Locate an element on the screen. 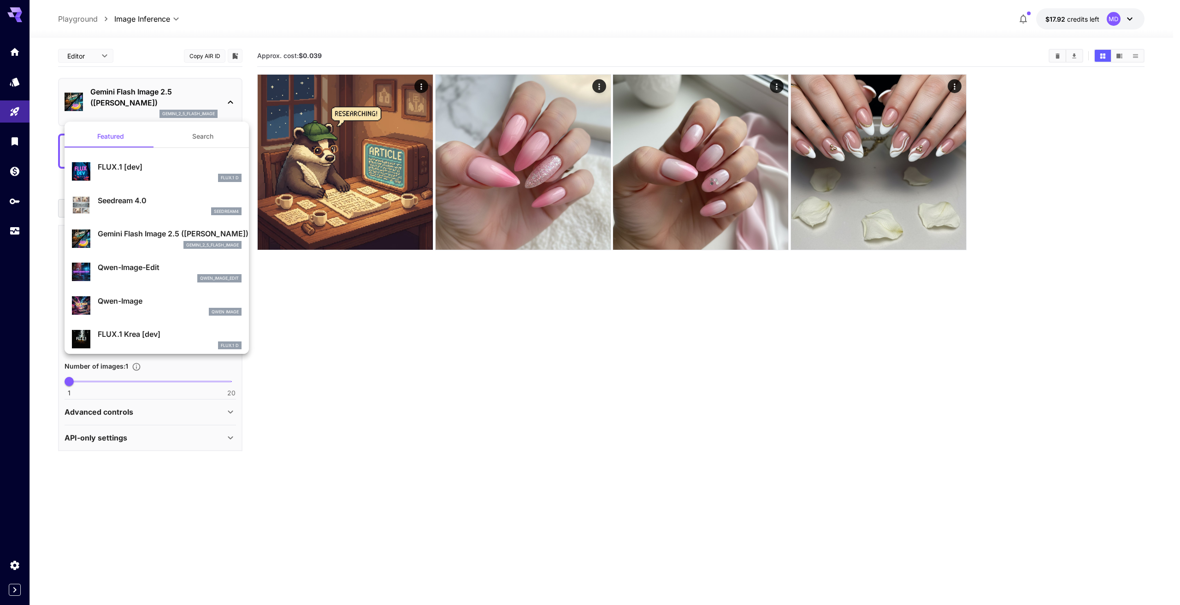  div: Qwen-Image-Editqwen_image_edit is located at coordinates (157, 272).